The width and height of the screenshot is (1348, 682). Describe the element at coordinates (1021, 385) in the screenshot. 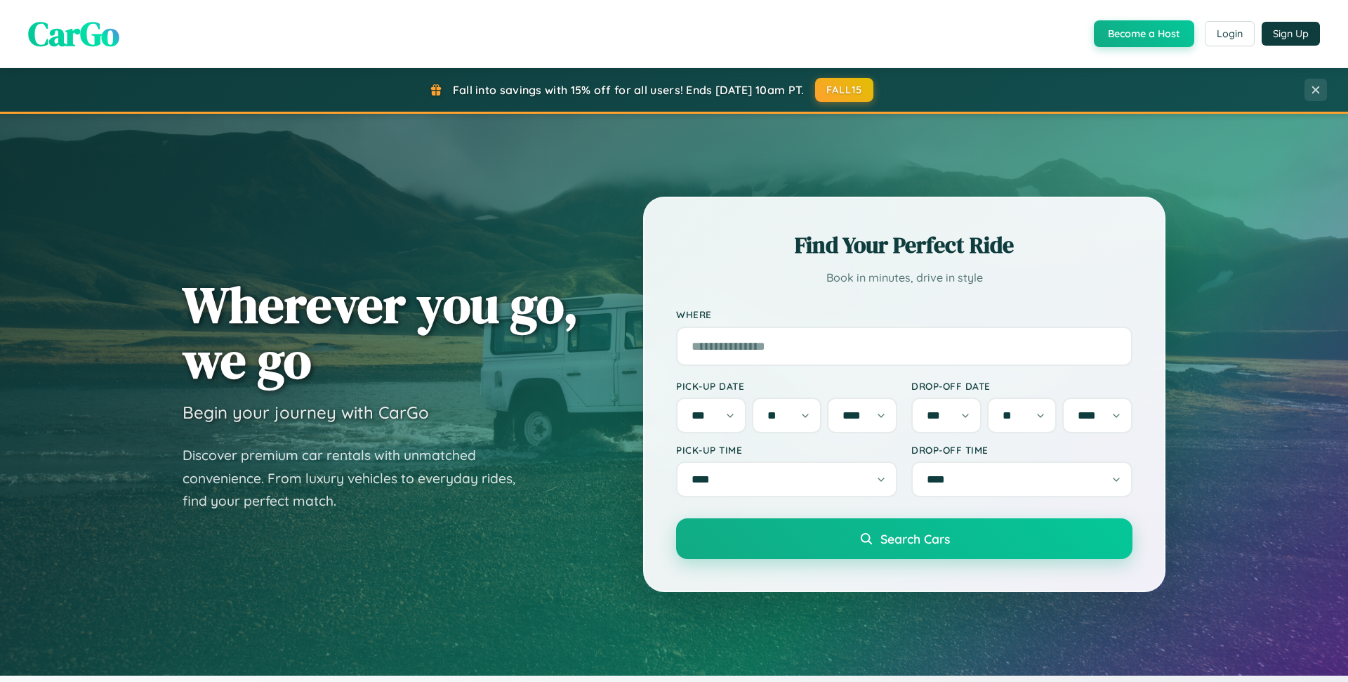

I see `label: Drop-off Date` at that location.